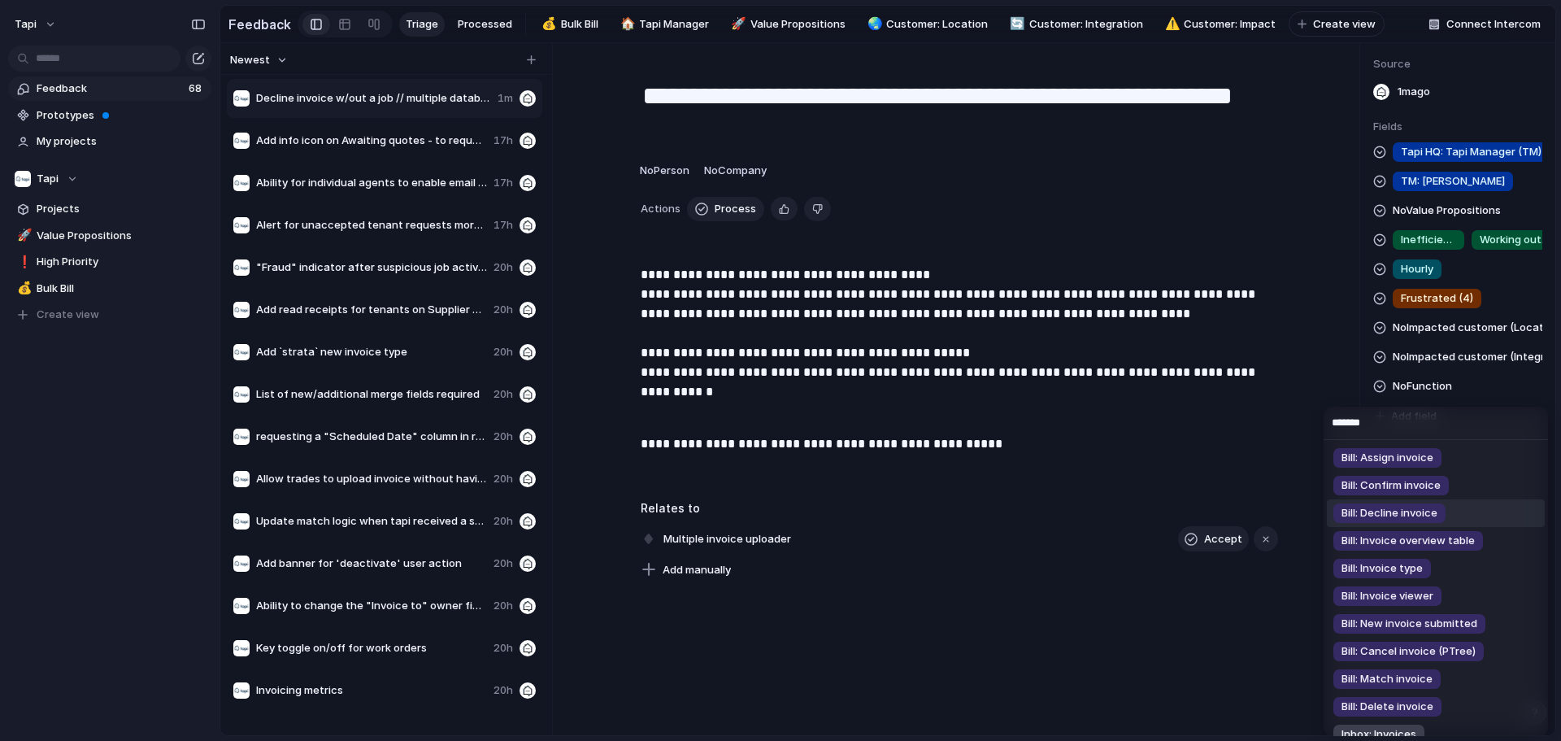  What do you see at coordinates (1387, 707) in the screenshot?
I see `span: Bill: Delete invoice` at bounding box center [1387, 707].